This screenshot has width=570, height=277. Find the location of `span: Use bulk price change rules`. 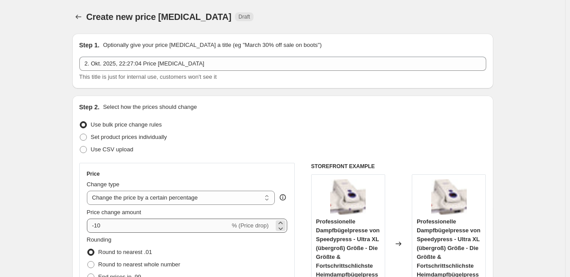

span: Use bulk price change rules is located at coordinates (126, 124).